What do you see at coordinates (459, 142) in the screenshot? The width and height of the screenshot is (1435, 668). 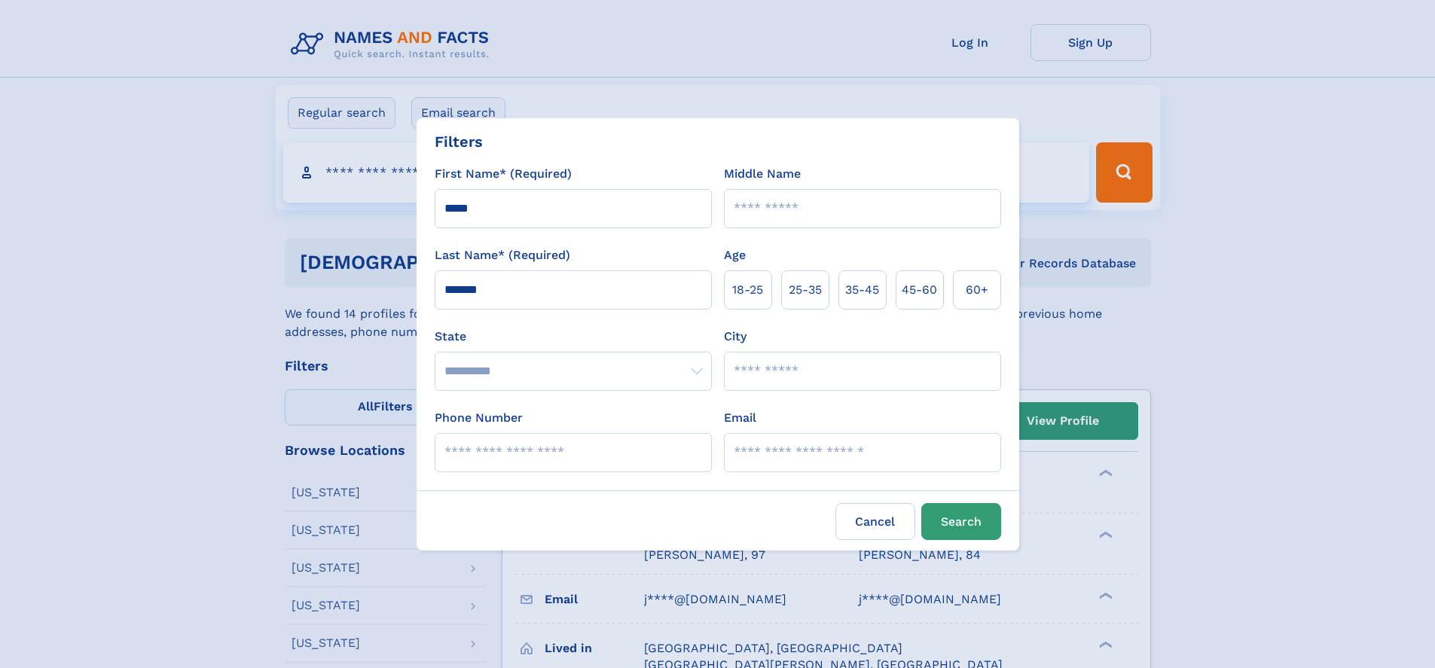 I see `div: Filters` at bounding box center [459, 142].